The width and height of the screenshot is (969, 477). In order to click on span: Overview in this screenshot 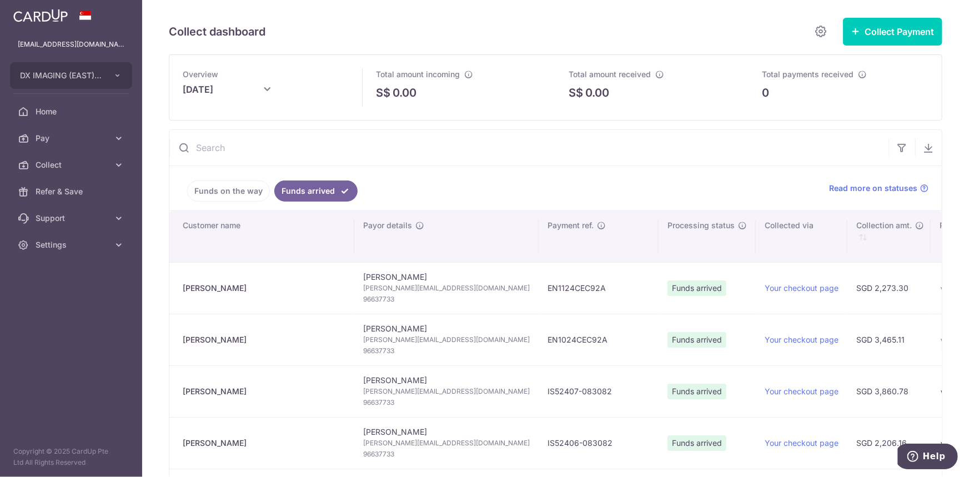, I will do `click(200, 74)`.